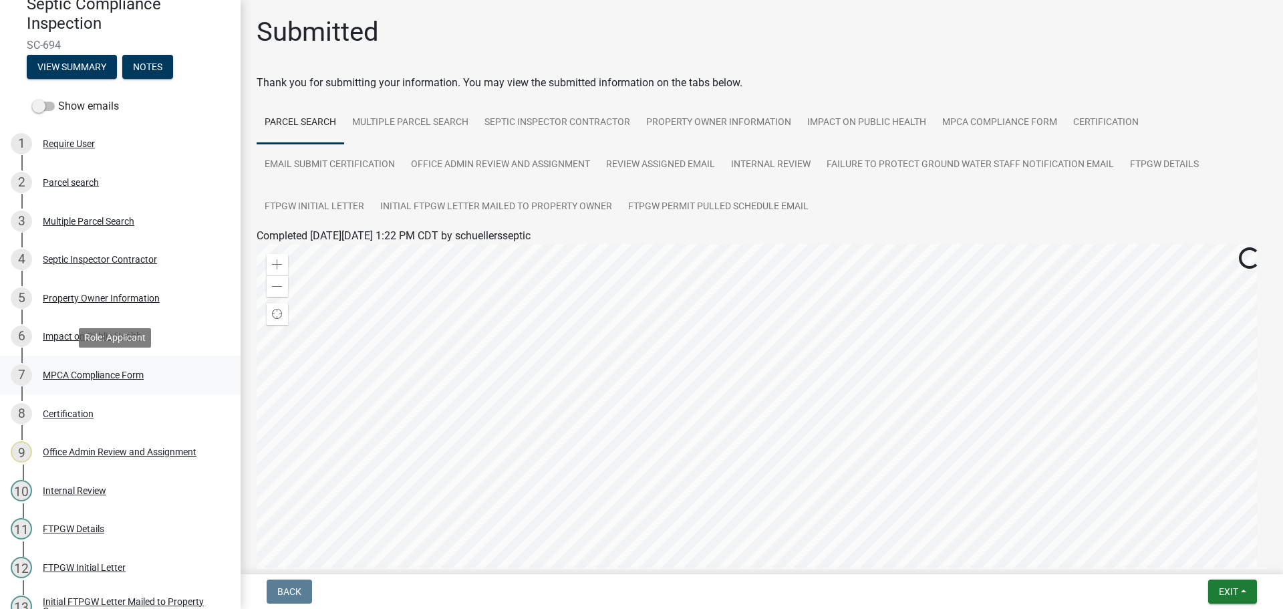 This screenshot has width=1283, height=609. Describe the element at coordinates (557, 123) in the screenshot. I see `a: Septic Inspector Contractor` at that location.